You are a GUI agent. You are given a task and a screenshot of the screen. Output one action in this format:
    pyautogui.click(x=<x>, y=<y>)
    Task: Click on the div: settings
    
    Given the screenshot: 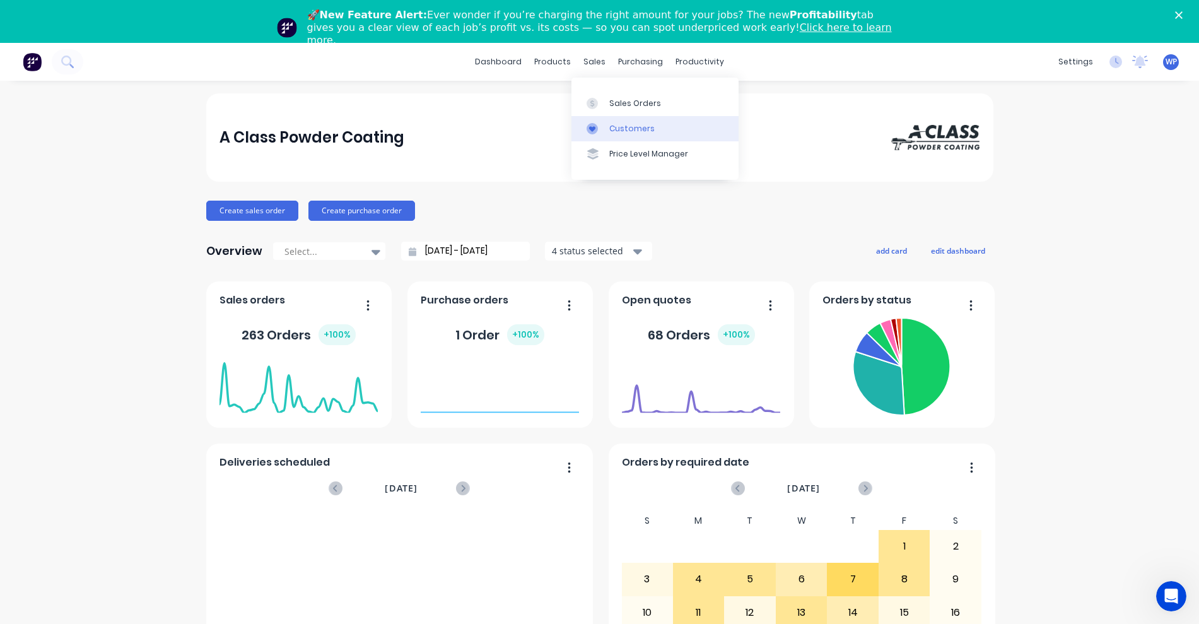 What is the action you would take?
    pyautogui.click(x=1075, y=62)
    